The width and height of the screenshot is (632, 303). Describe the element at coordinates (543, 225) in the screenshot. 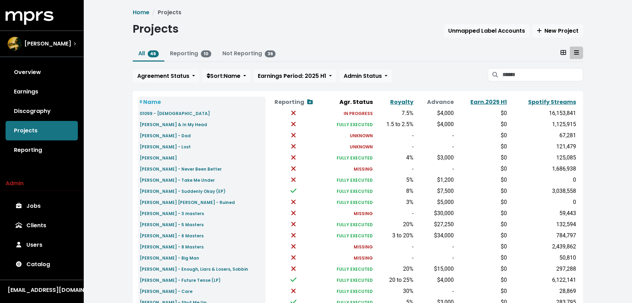

I see `td: 132,594` at that location.